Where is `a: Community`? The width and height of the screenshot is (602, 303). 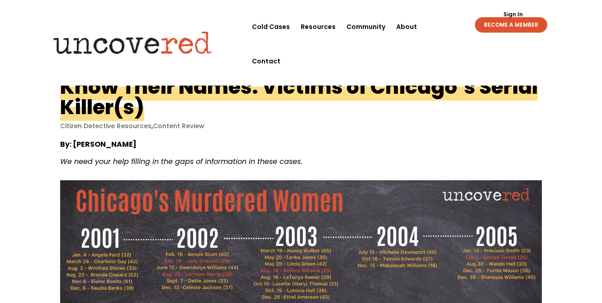
a: Community is located at coordinates (366, 27).